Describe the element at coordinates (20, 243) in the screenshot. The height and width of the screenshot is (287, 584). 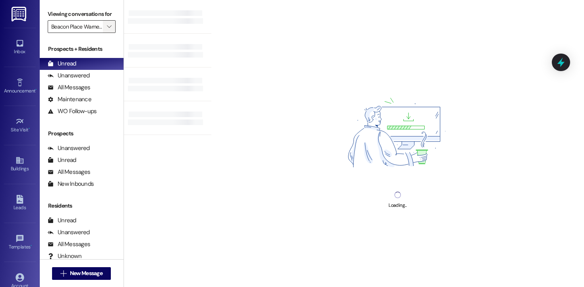
I see `a: Templates •` at that location.